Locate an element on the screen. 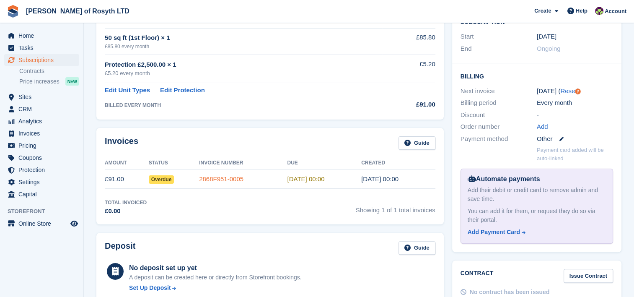 Image resolution: width=634 pixels, height=297 pixels. div: NEW is located at coordinates (72, 81).